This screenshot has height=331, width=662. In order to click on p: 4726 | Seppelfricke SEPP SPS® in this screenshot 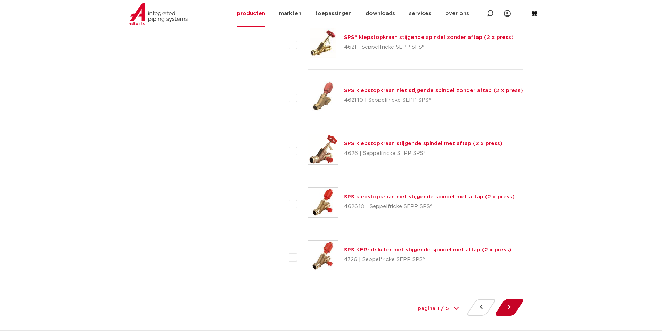, I will do `click(427, 260)`.